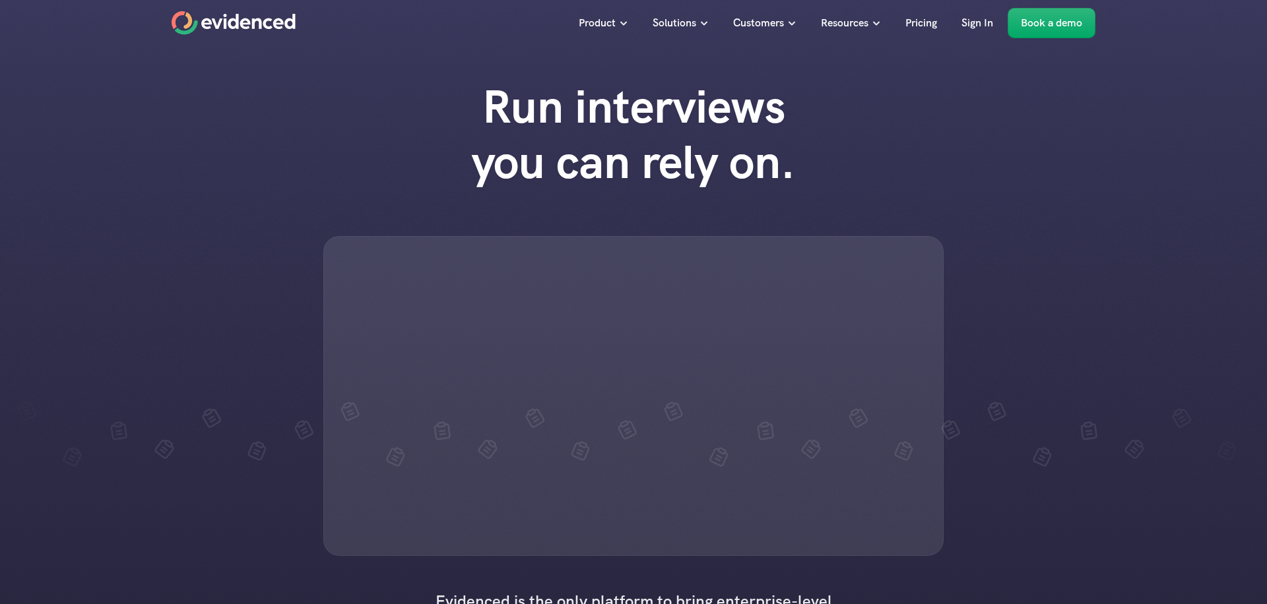  What do you see at coordinates (674, 23) in the screenshot?
I see `p: Solutions` at bounding box center [674, 23].